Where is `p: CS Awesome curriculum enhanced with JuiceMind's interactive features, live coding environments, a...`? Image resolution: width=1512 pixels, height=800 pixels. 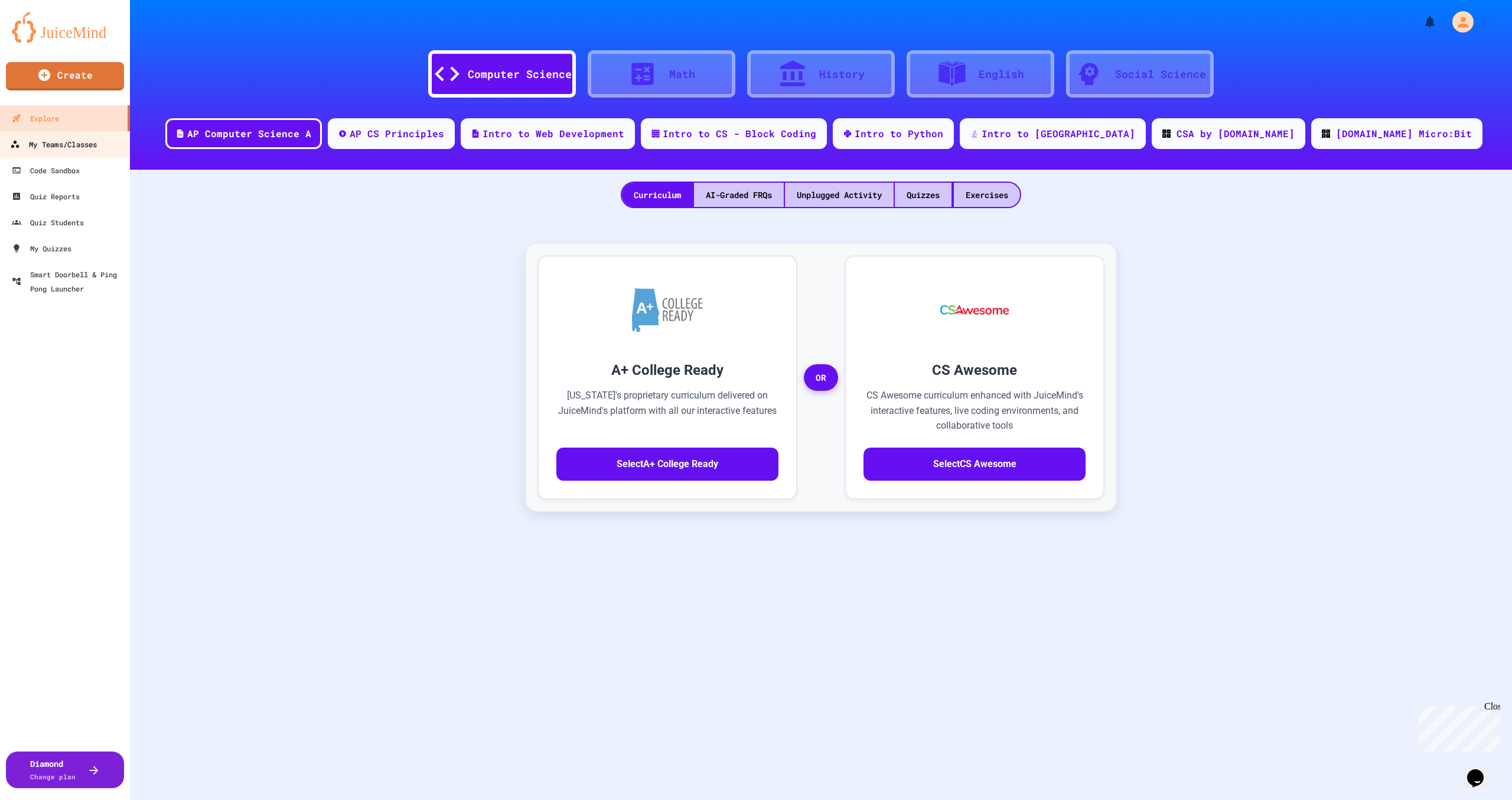 p: CS Awesome curriculum enhanced with JuiceMind's interactive features, live coding environments, a... is located at coordinates (975, 410).